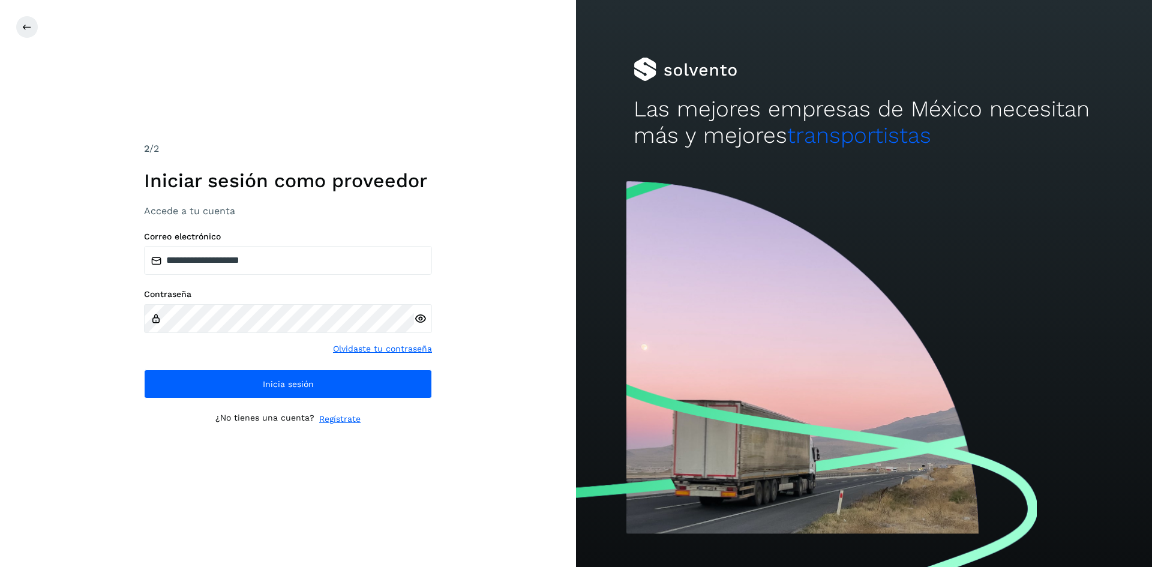 The height and width of the screenshot is (567, 1152). I want to click on div: /2, so click(288, 149).